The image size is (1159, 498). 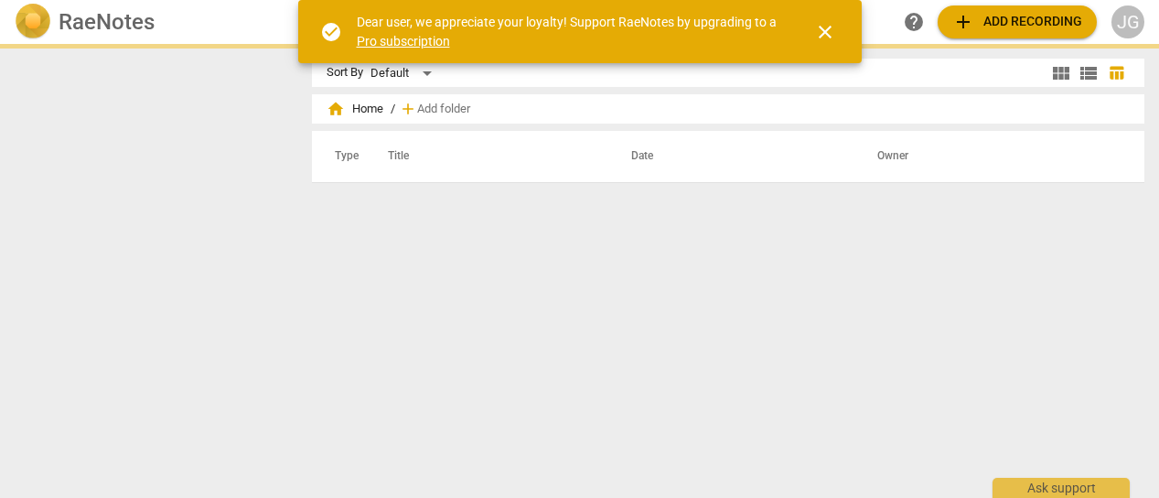 What do you see at coordinates (1128, 22) in the screenshot?
I see `div: JG` at bounding box center [1128, 22].